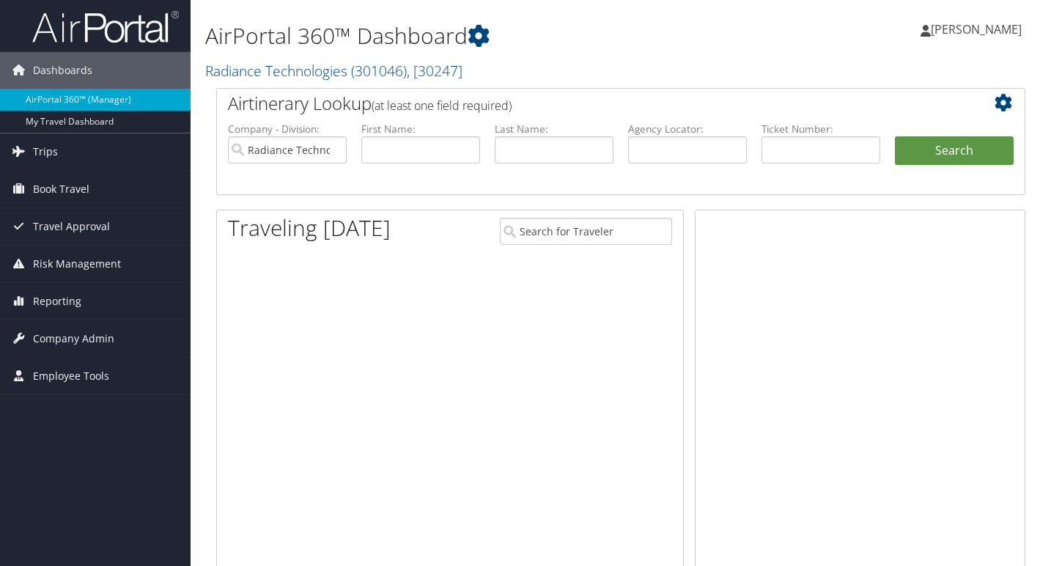 This screenshot has width=1051, height=566. I want to click on span: Book Travel, so click(61, 189).